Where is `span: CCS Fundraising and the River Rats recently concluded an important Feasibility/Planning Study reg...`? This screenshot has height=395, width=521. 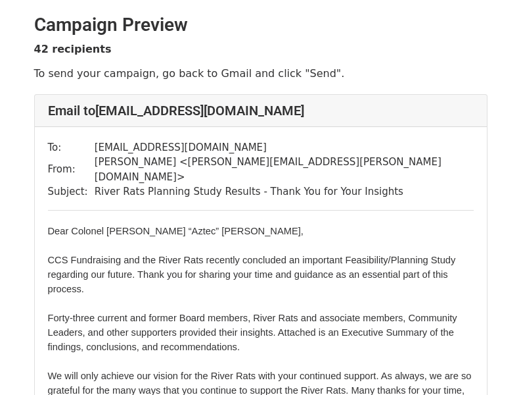
span: CCS Fundraising and the River Rats recently concluded an important Feasibility/Planning Study reg... is located at coordinates (252, 274).